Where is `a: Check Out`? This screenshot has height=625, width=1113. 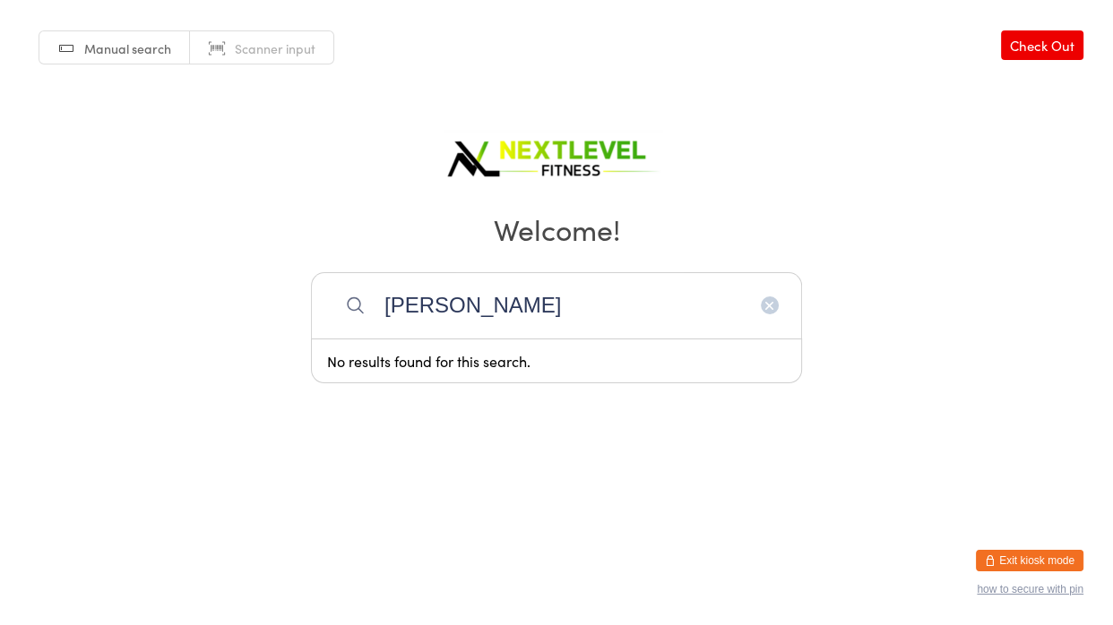
a: Check Out is located at coordinates (1042, 45).